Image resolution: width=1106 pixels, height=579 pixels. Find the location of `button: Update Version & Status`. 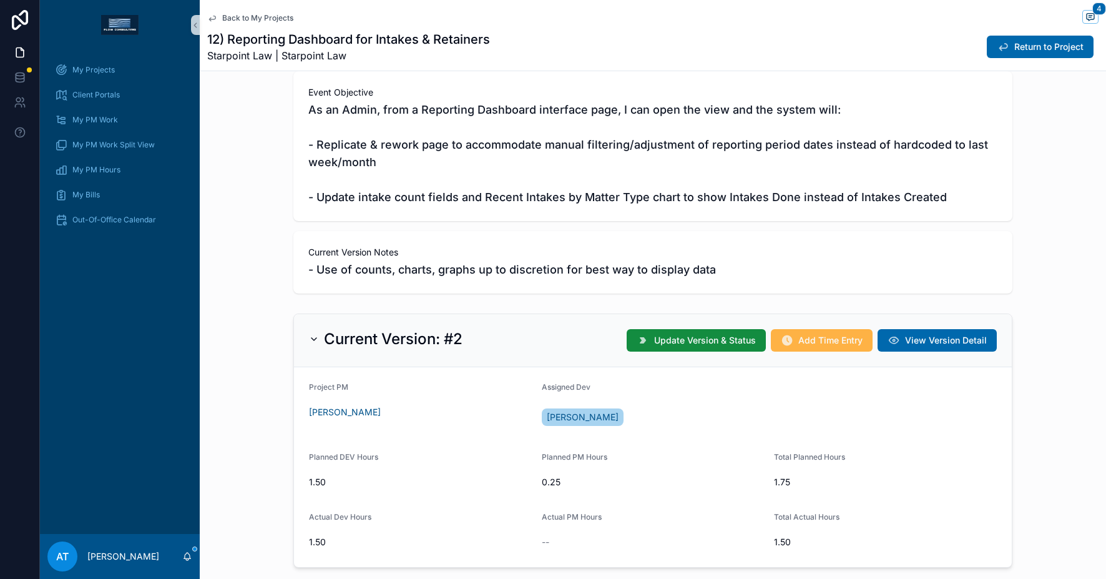

button: Update Version & Status is located at coordinates (696, 340).